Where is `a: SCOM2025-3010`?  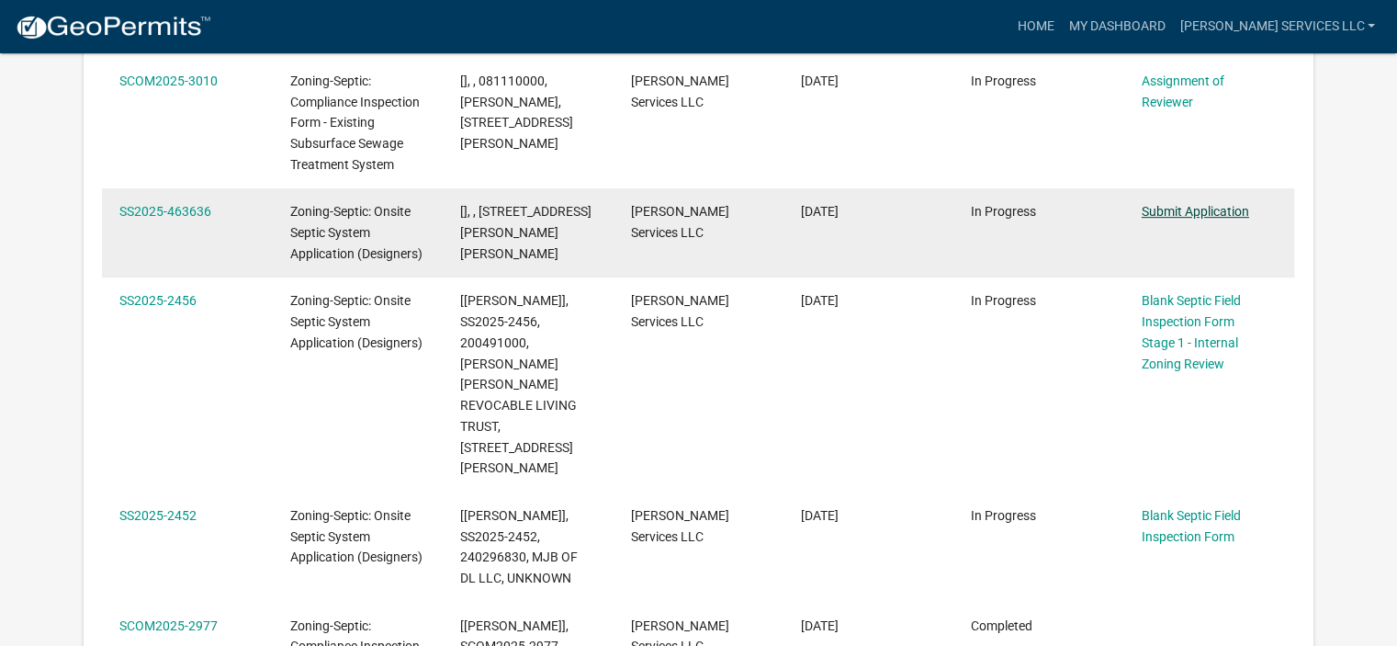
a: SCOM2025-3010 is located at coordinates (168, 81).